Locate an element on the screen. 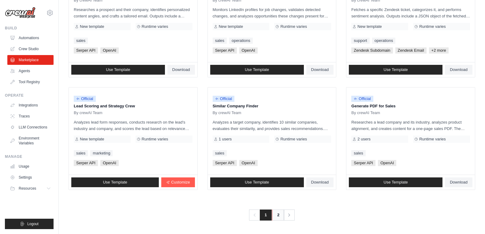 This screenshot has width=485, height=234. span: Zendesk Email is located at coordinates (411, 50).